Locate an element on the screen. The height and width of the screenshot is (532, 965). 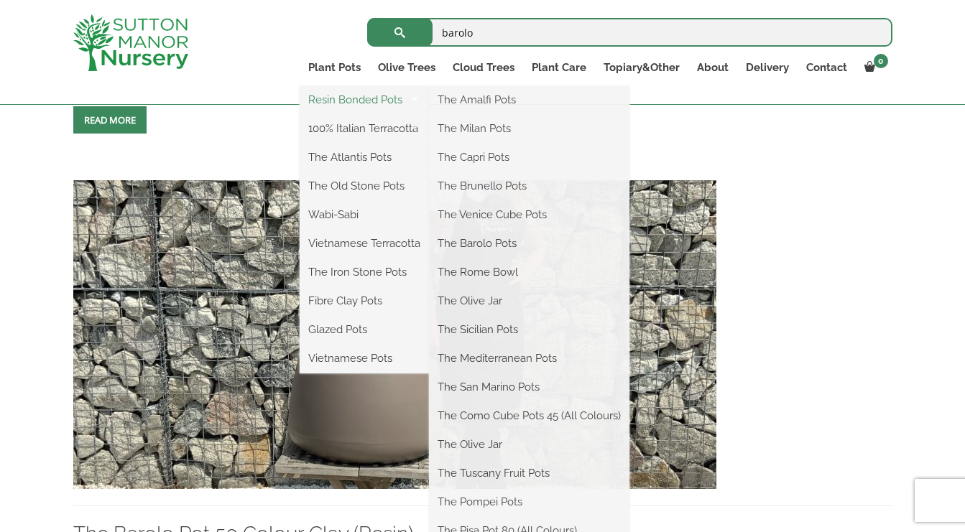
a: Resin Bonded Pots is located at coordinates (364, 100).